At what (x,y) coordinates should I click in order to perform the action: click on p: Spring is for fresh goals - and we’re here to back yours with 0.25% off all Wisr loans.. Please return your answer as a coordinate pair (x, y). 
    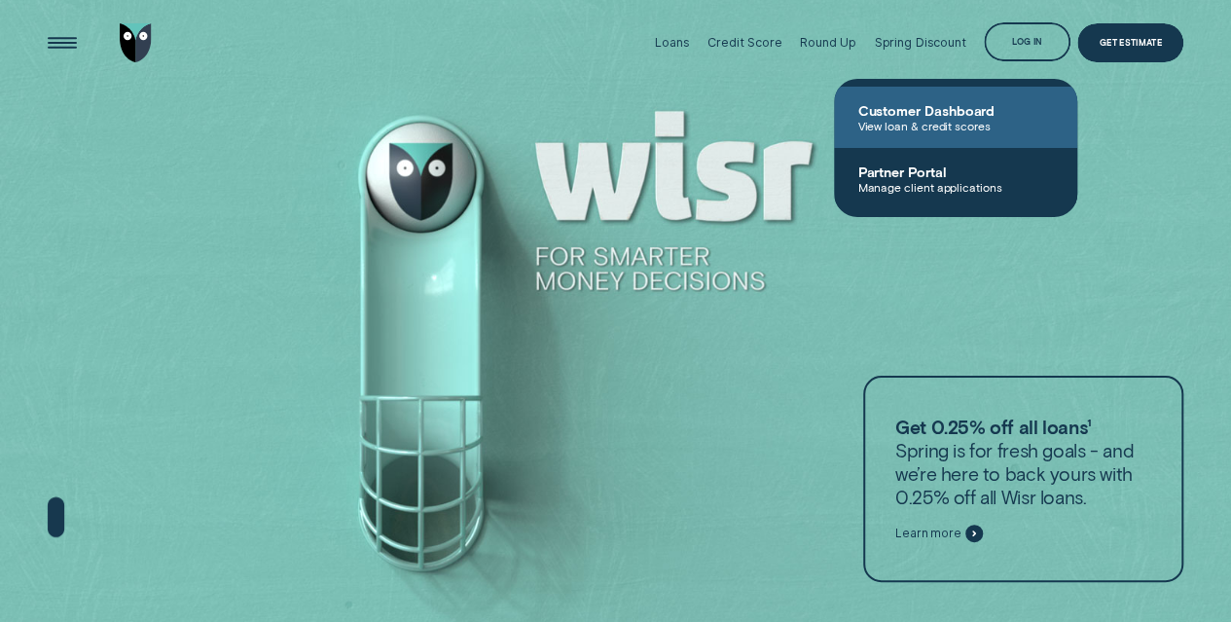
    Looking at the image, I should click on (1023, 462).